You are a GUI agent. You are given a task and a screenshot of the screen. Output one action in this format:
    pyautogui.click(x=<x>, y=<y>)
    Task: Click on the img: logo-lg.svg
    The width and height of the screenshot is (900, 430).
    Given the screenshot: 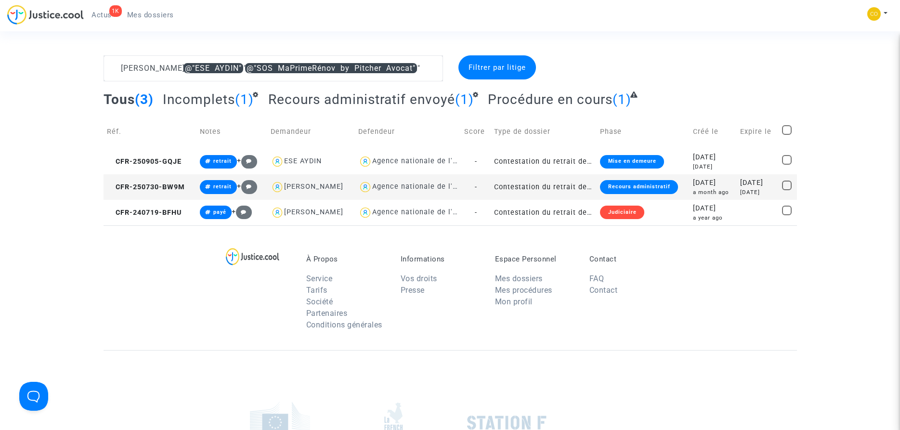 What is the action you would take?
    pyautogui.click(x=252, y=257)
    